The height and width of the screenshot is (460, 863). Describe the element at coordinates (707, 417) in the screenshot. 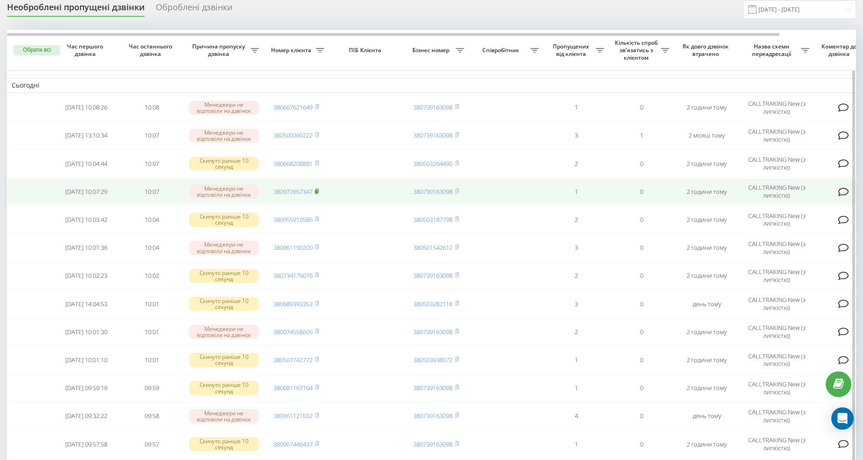

I see `td: день тому` at that location.